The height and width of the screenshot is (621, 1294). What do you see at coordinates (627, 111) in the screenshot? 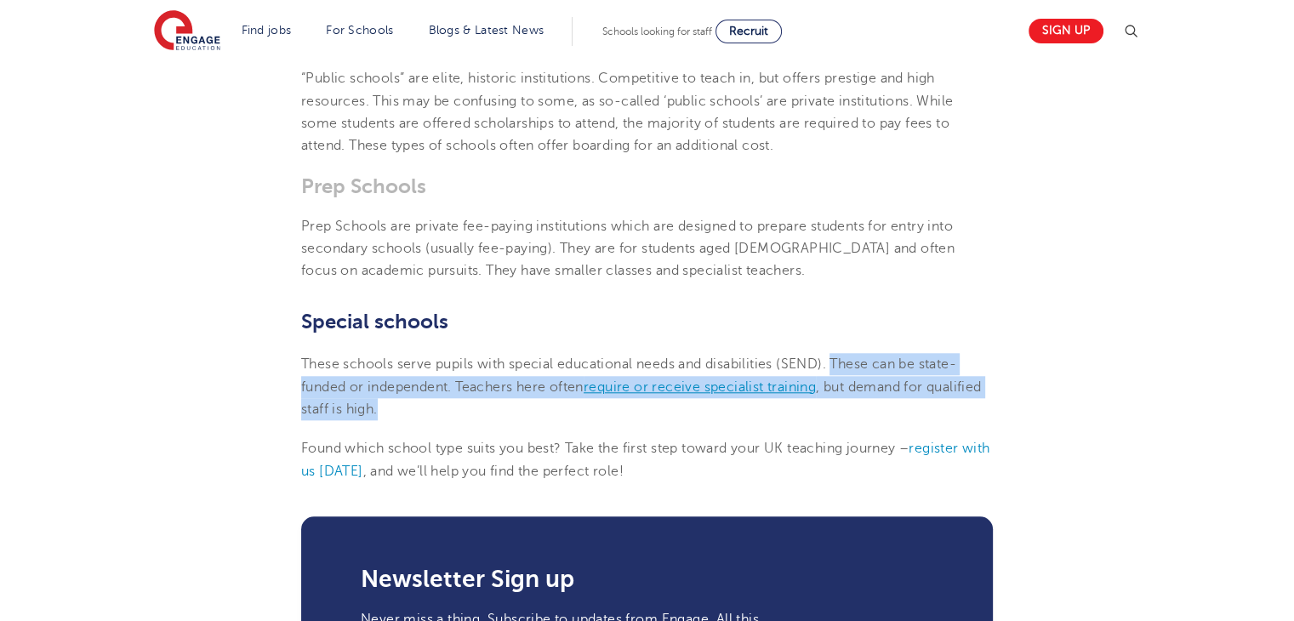
I see `span: “Public schools” are elite, historic institutions. Competitive to teach in, but offers prestige a...` at bounding box center [627, 111].